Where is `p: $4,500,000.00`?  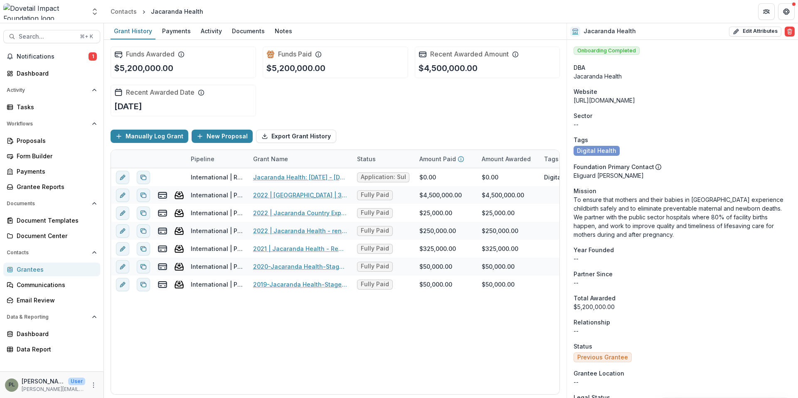
p: $4,500,000.00 is located at coordinates (448, 68).